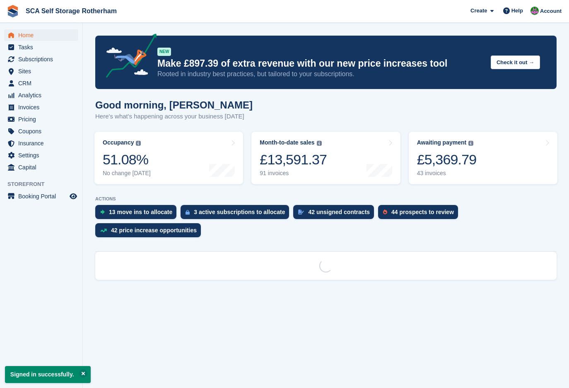 The image size is (569, 388). Describe the element at coordinates (150, 232) in the screenshot. I see `a: 42 price increase opportunities` at that location.